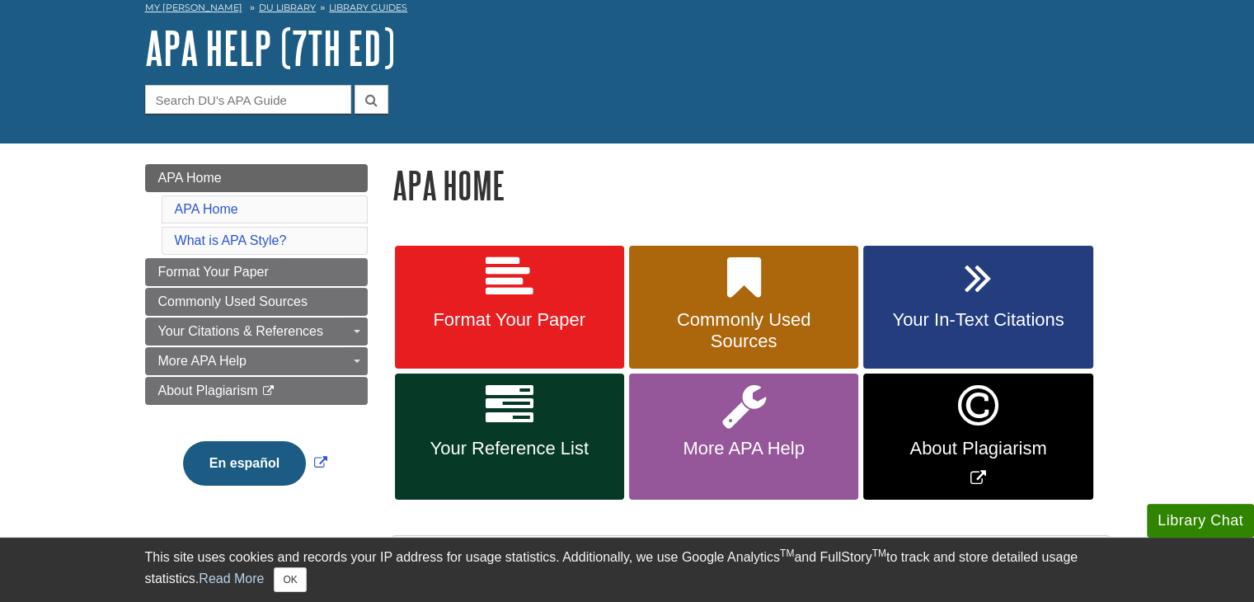  What do you see at coordinates (287, 7) in the screenshot?
I see `a: DU Library` at bounding box center [287, 7].